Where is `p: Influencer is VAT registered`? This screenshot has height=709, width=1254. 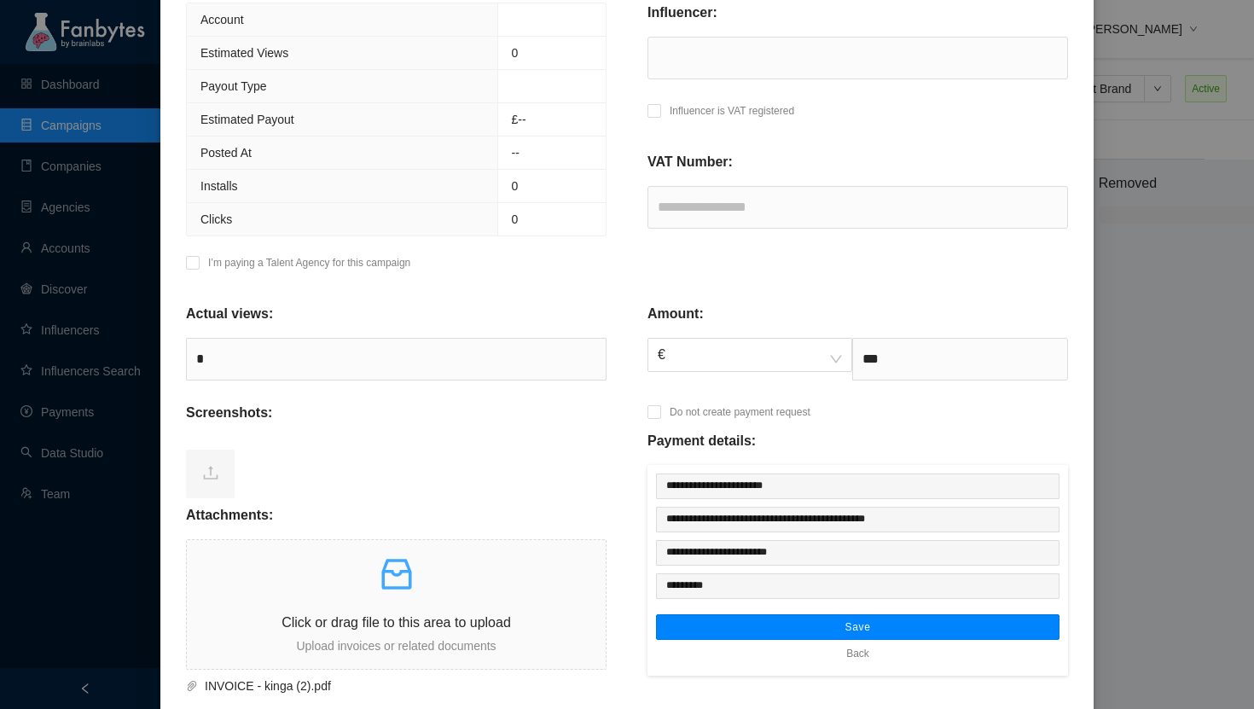
p: Influencer is VAT registered is located at coordinates (732, 111).